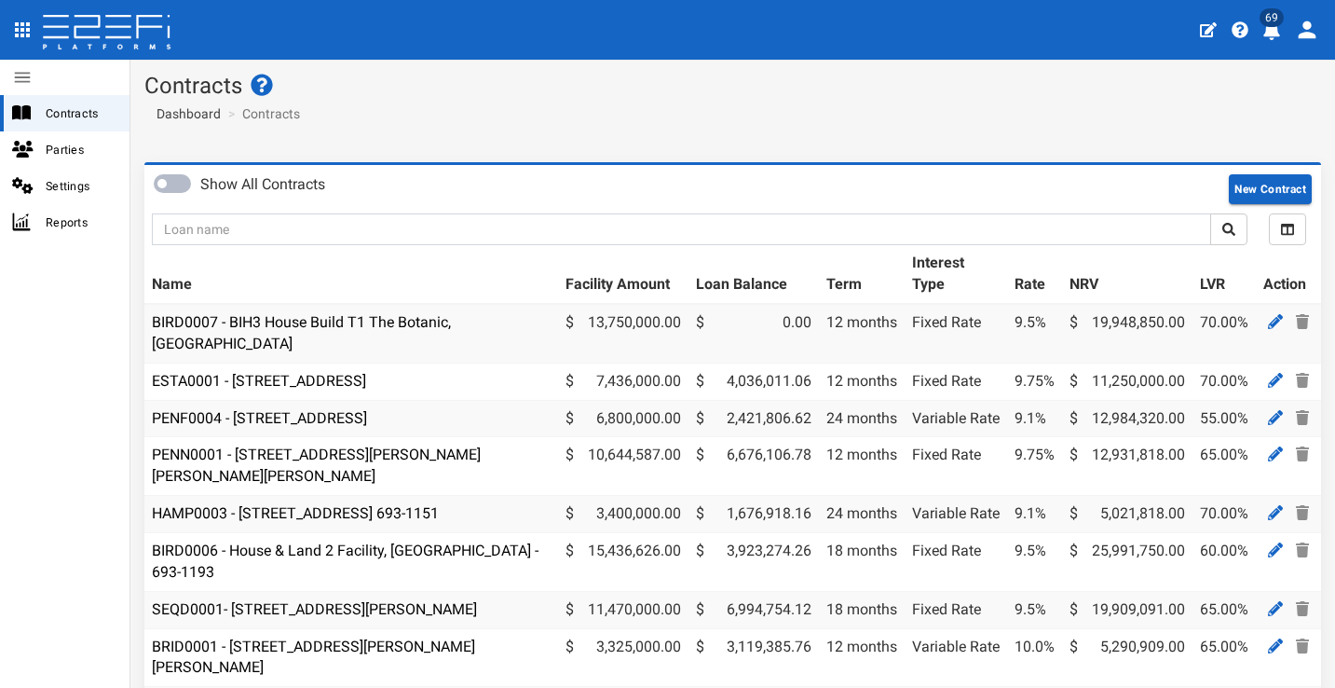 Image resolution: width=1335 pixels, height=688 pixels. Describe the element at coordinates (80, 113) in the screenshot. I see `span: Contracts` at that location.